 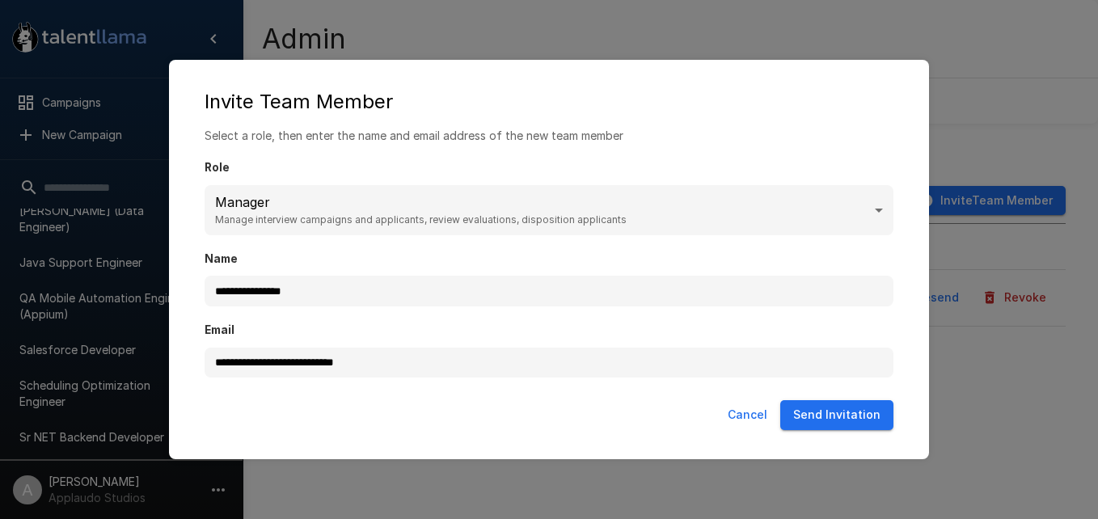 What do you see at coordinates (549, 260) in the screenshot?
I see `label: Name` at bounding box center [549, 260].